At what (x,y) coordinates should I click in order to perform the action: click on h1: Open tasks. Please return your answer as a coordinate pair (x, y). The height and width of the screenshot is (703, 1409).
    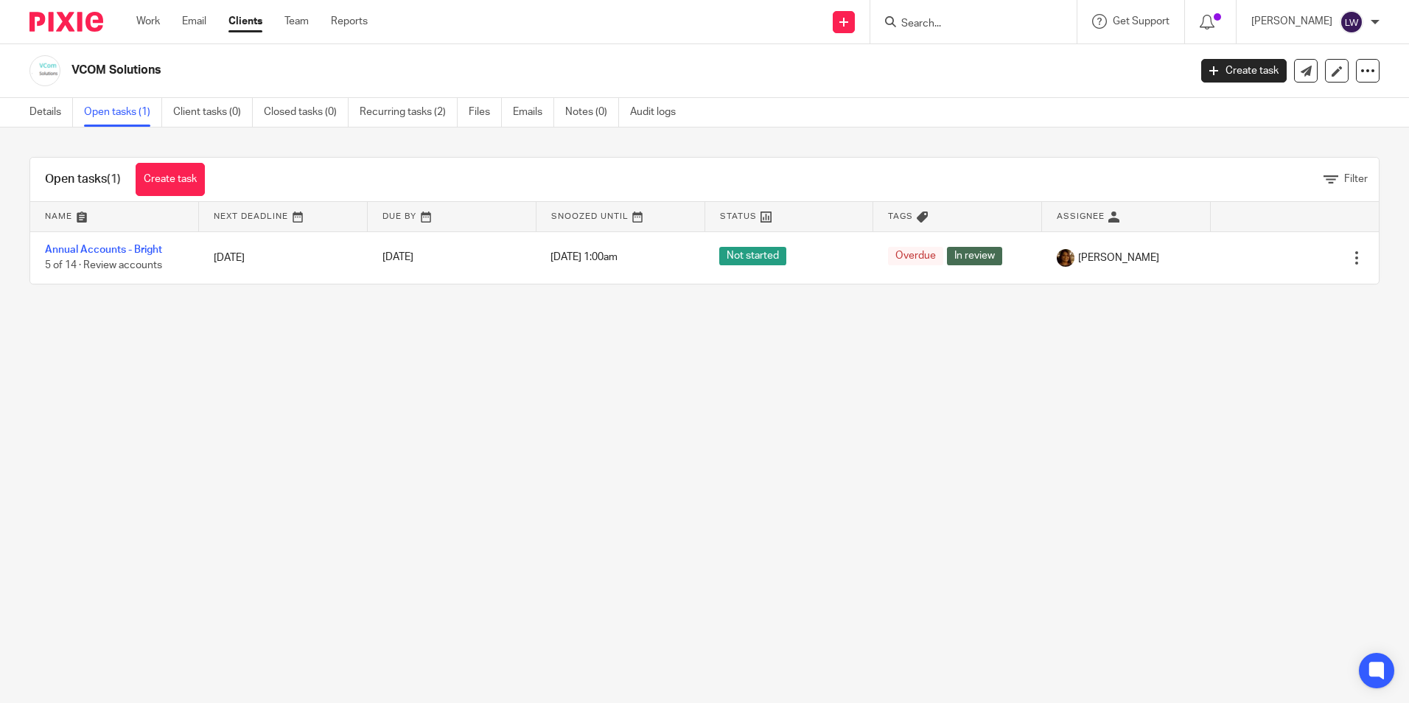
    Looking at the image, I should click on (83, 179).